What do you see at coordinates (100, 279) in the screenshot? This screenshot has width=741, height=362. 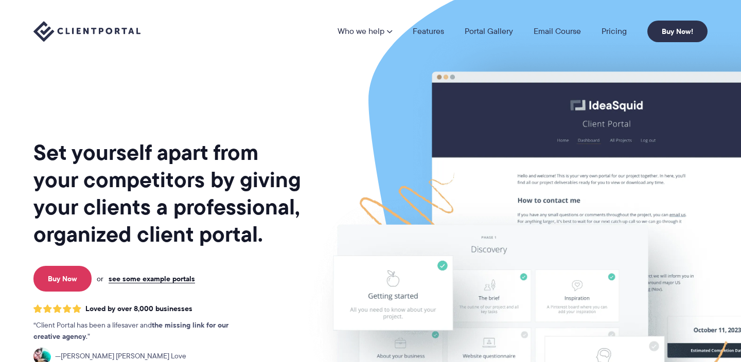 I see `span: or` at bounding box center [100, 279].